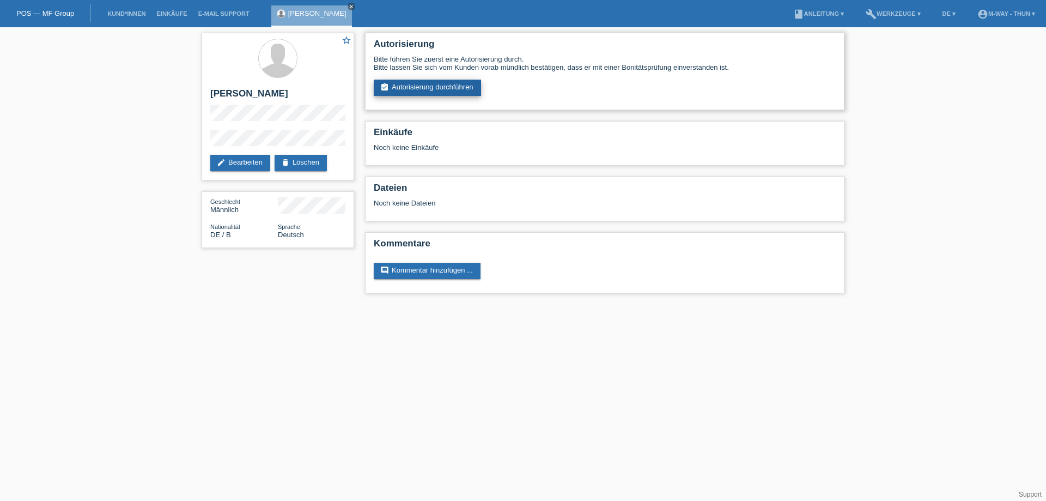 This screenshot has height=501, width=1046. What do you see at coordinates (240, 163) in the screenshot?
I see `a: editBearbeiten` at bounding box center [240, 163].